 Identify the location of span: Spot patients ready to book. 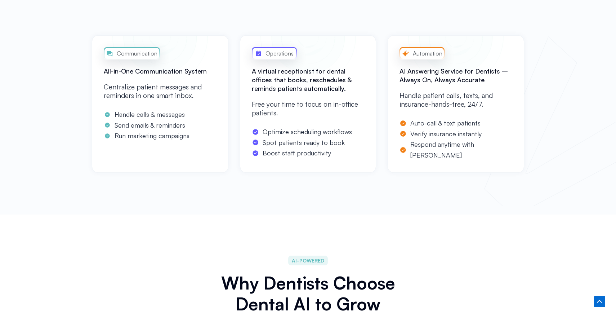
(303, 143).